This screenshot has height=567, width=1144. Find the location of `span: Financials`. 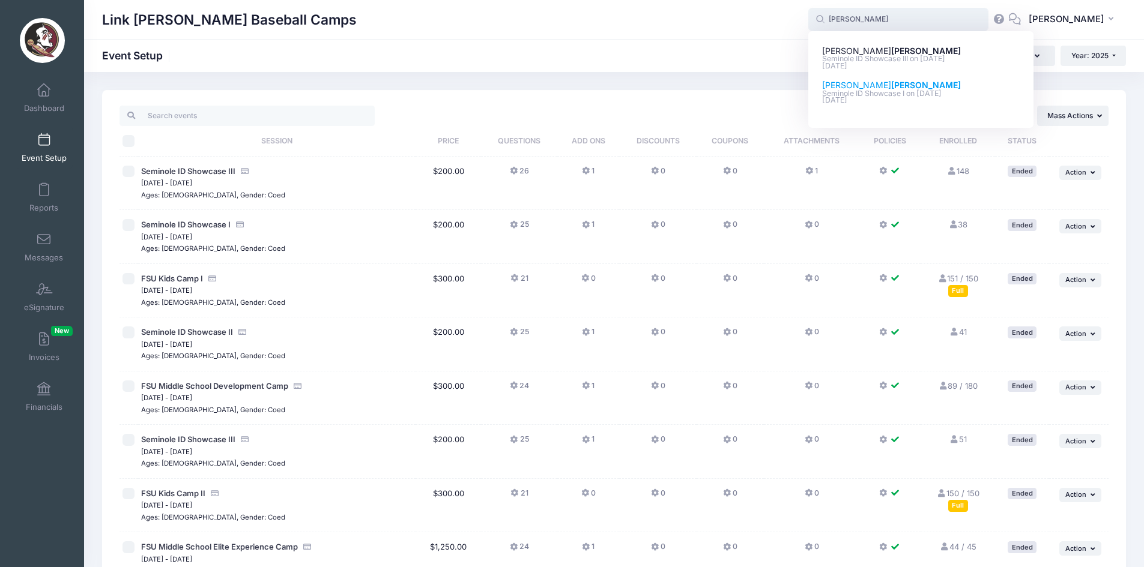

span: Financials is located at coordinates (44, 407).